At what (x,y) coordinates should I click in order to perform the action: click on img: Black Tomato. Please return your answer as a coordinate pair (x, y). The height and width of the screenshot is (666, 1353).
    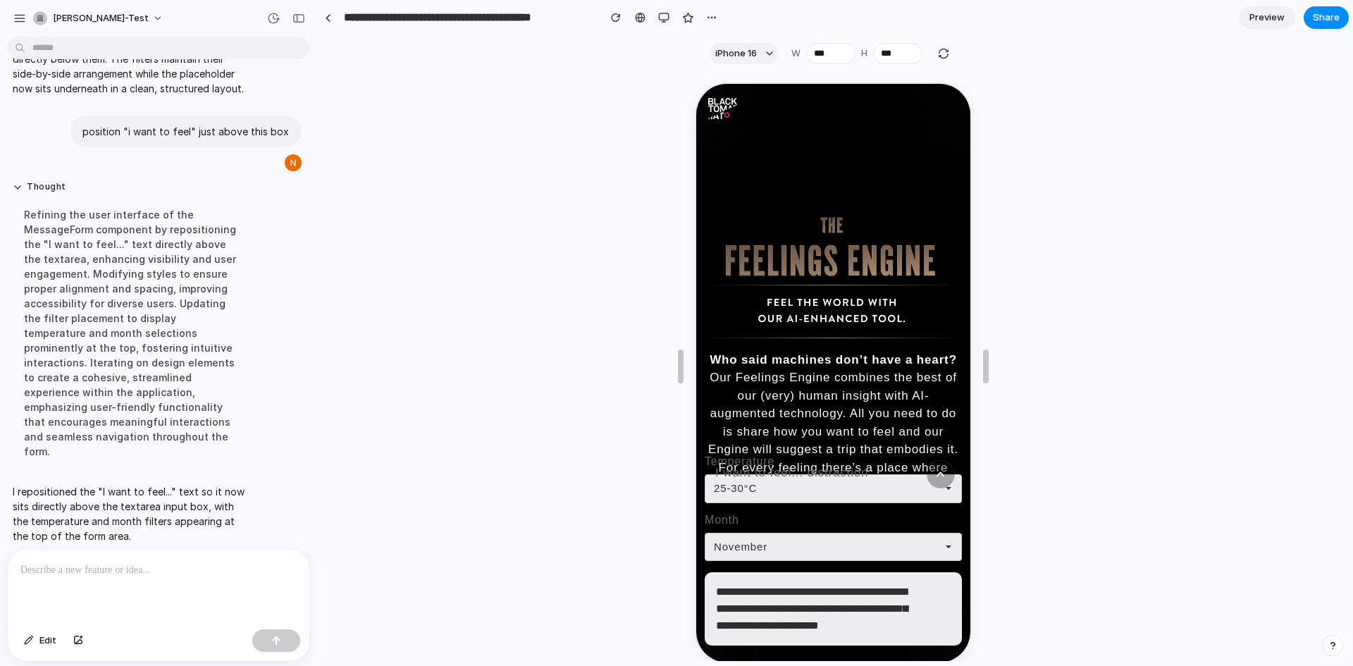
    Looking at the image, I should click on (26, 25).